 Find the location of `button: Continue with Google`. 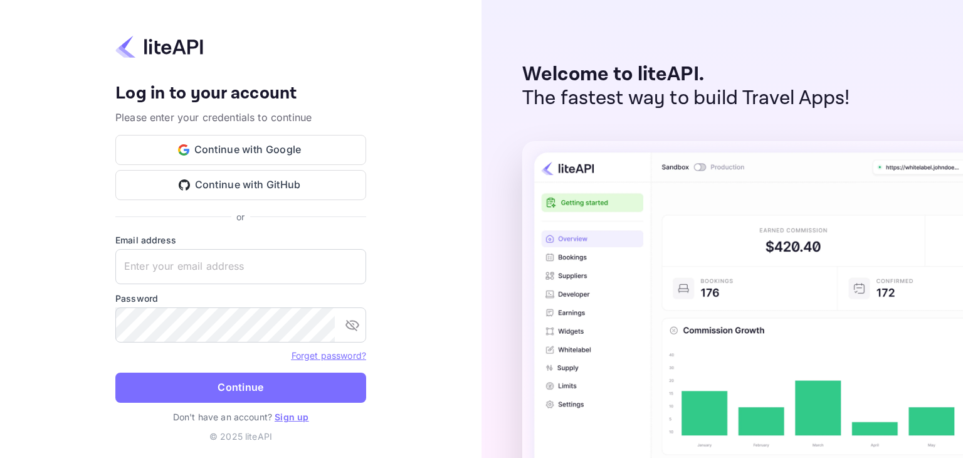

button: Continue with Google is located at coordinates (241, 150).